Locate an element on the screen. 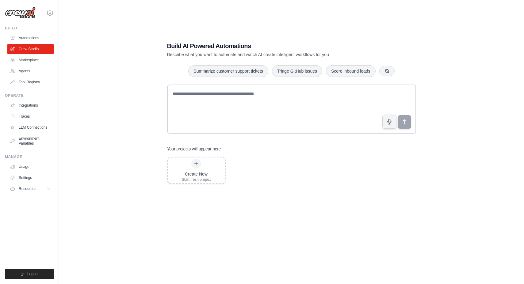  div: Operate is located at coordinates (29, 96).